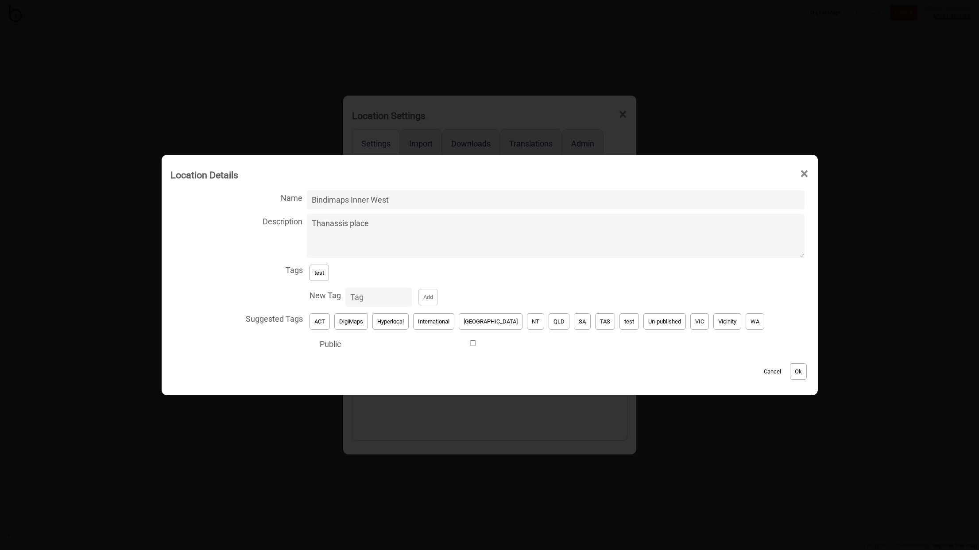  What do you see at coordinates (237, 269) in the screenshot?
I see `span: Tags` at bounding box center [237, 269].